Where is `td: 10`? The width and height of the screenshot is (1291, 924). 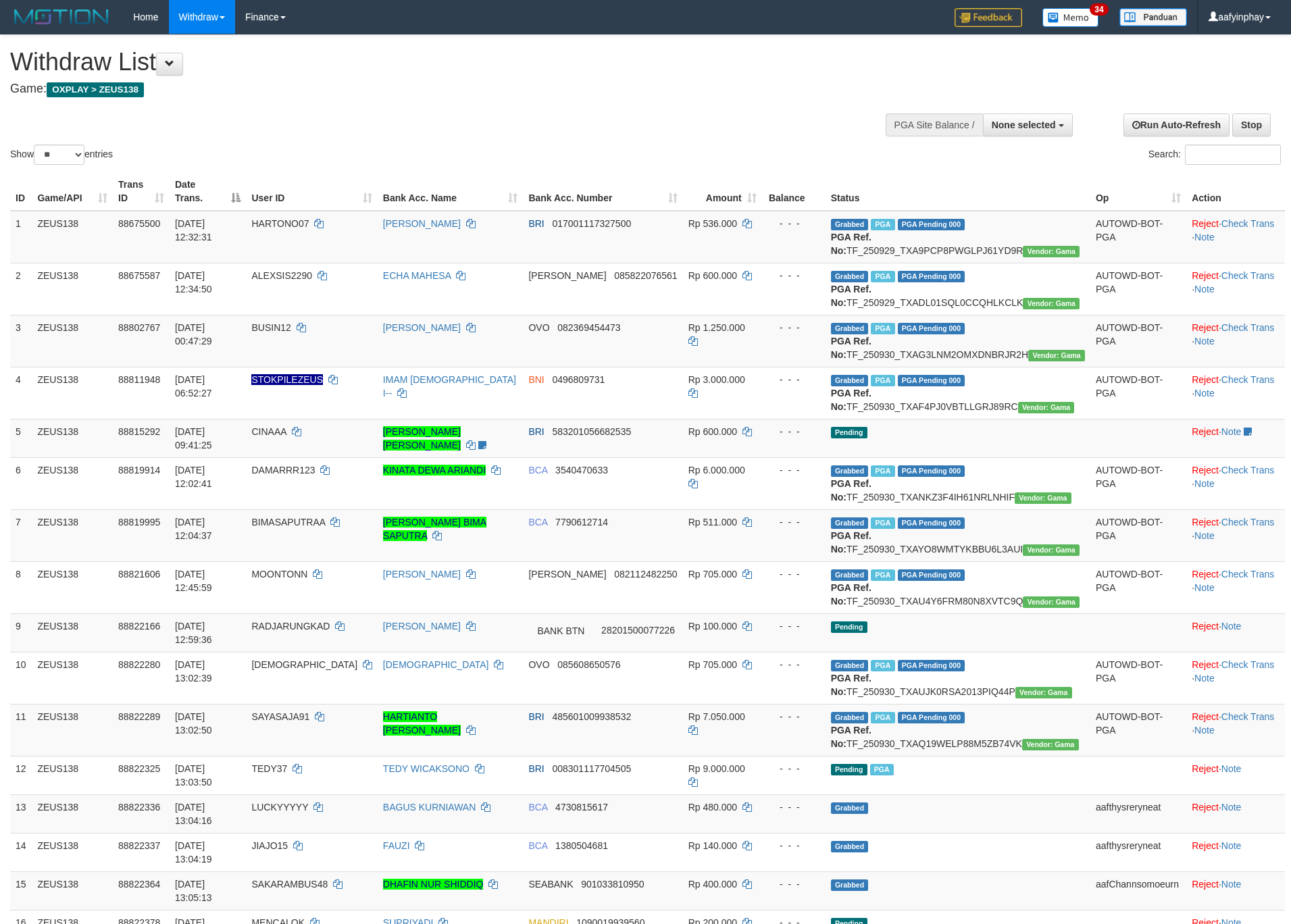
td: 10 is located at coordinates (21, 677).